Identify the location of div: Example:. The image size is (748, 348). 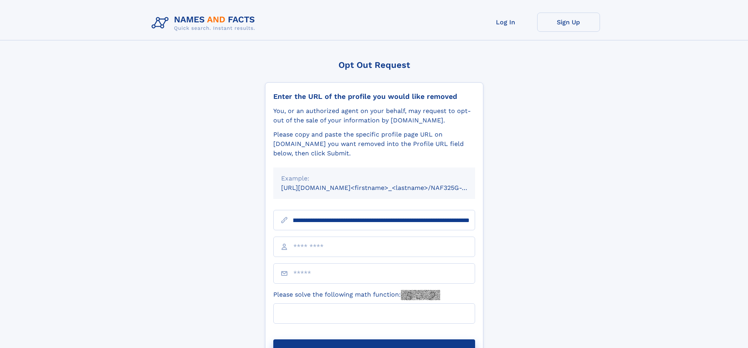
(374, 179).